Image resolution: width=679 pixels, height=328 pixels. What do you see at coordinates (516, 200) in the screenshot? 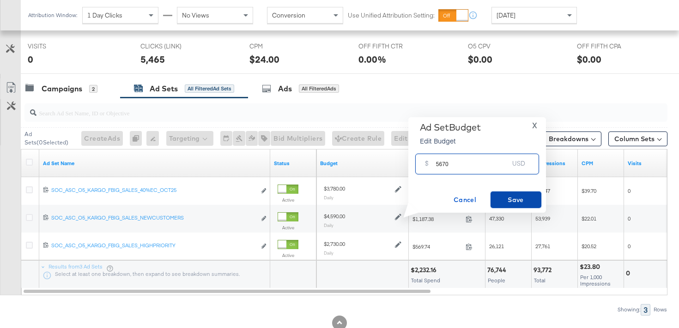
I see `span: Save` at bounding box center [516, 200].